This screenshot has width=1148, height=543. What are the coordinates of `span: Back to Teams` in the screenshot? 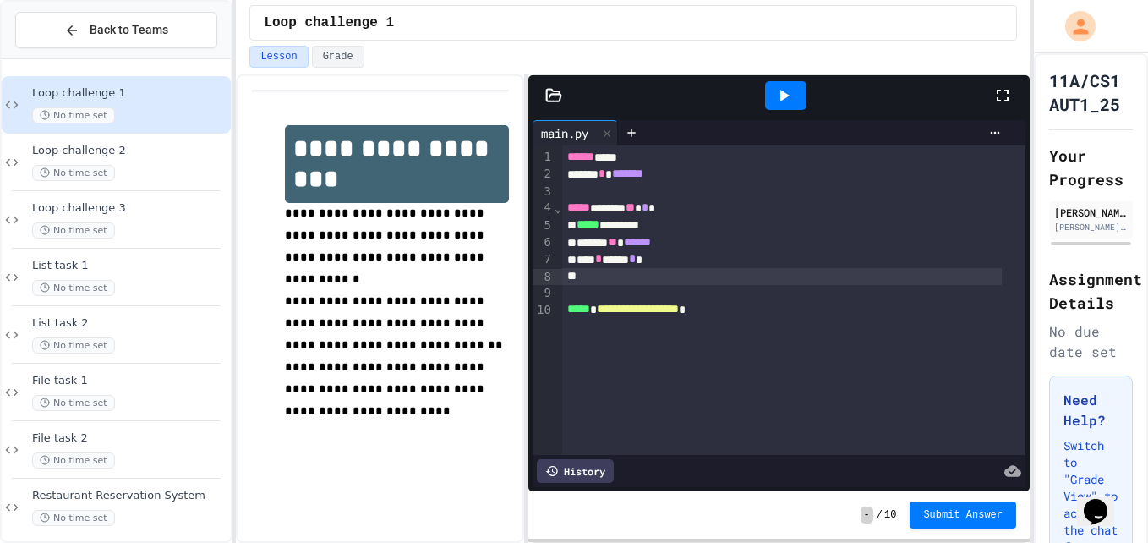 It's located at (129, 30).